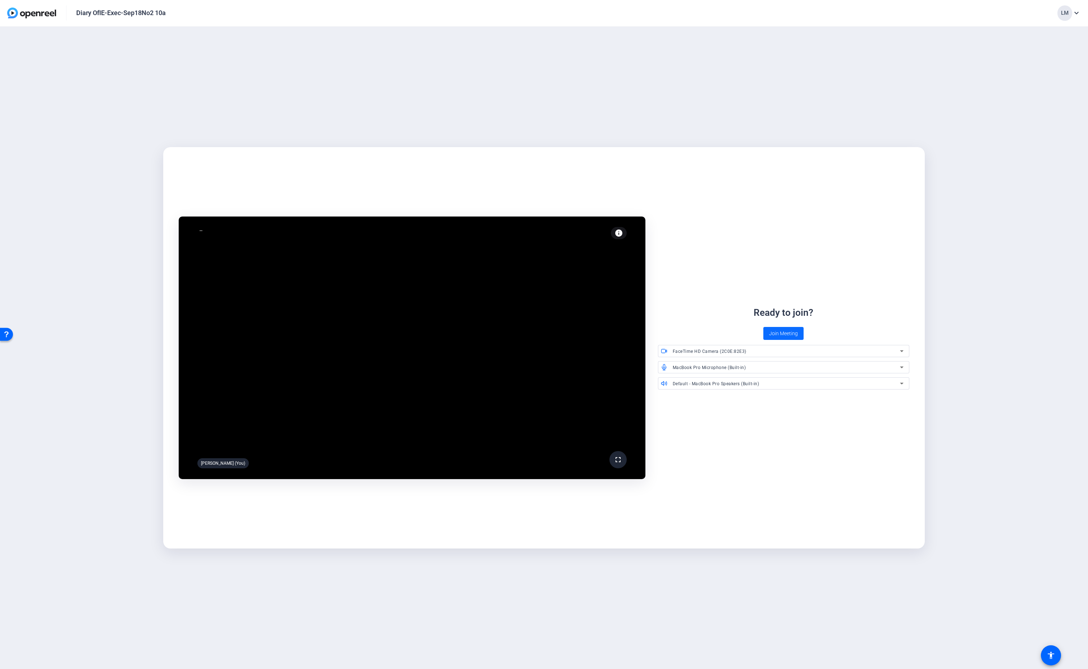 The image size is (1088, 669). Describe the element at coordinates (619, 233) in the screenshot. I see `mat-icon: info` at that location.